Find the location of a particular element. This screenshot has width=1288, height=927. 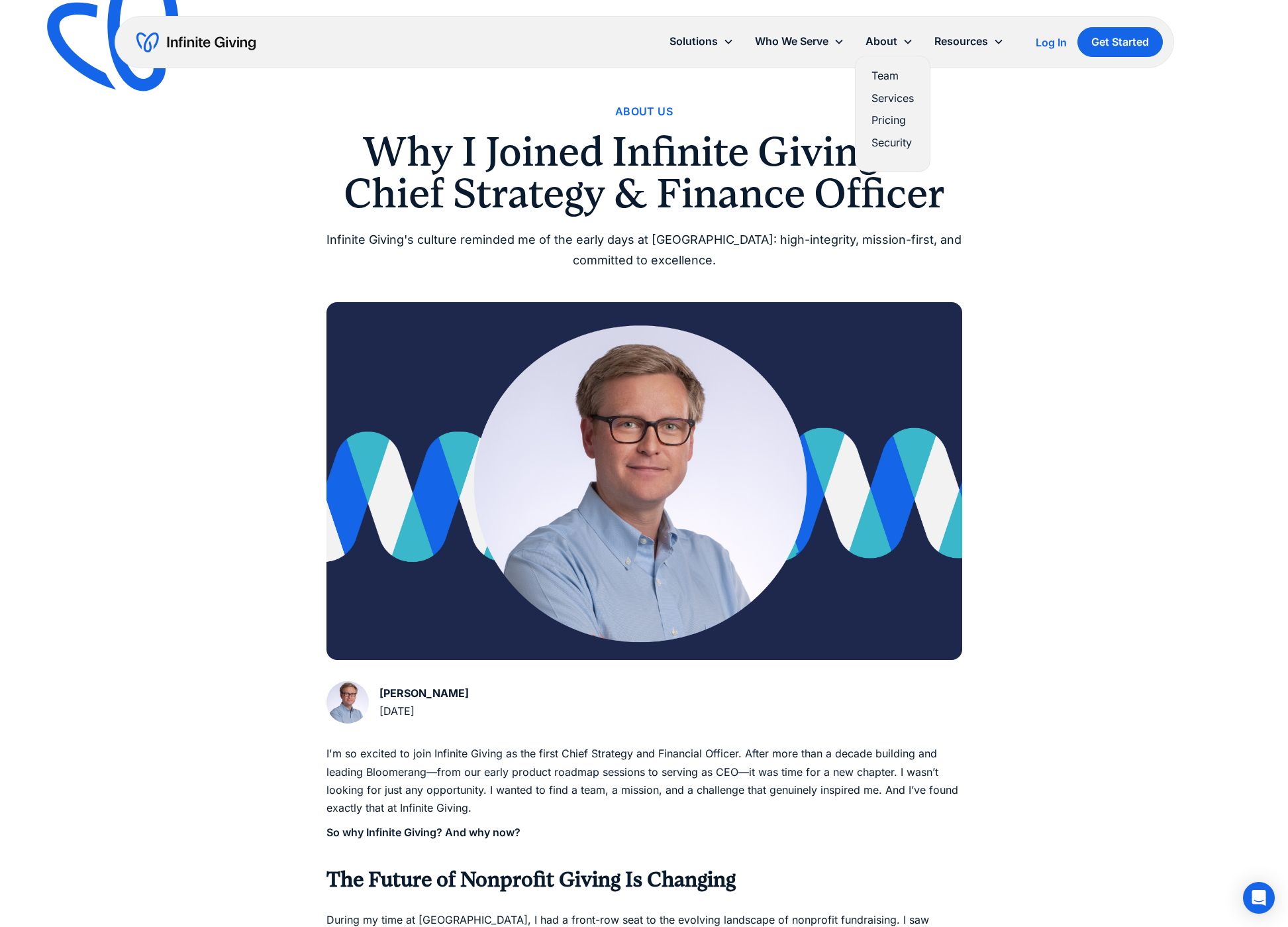

a: Pricing is located at coordinates (893, 120).